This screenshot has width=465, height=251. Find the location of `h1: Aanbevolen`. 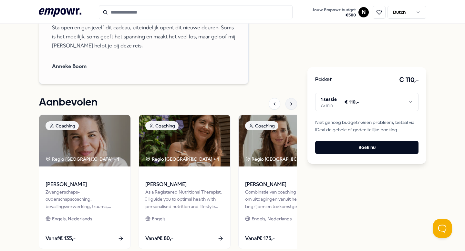

h1: Aanbevolen is located at coordinates (68, 103).